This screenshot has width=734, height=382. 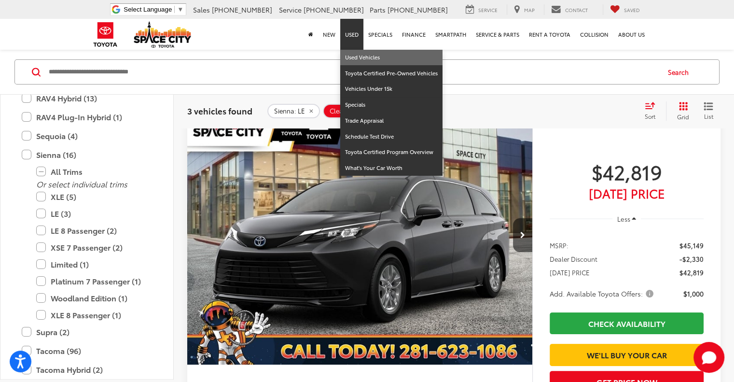 What do you see at coordinates (360, 234) in the screenshot?
I see `a: 2025 Toyota Sienna LE2025 Toyota Sienna LE2025 Toyota Sienna LE2025 Toyota Sienna LE` at bounding box center [360, 234].